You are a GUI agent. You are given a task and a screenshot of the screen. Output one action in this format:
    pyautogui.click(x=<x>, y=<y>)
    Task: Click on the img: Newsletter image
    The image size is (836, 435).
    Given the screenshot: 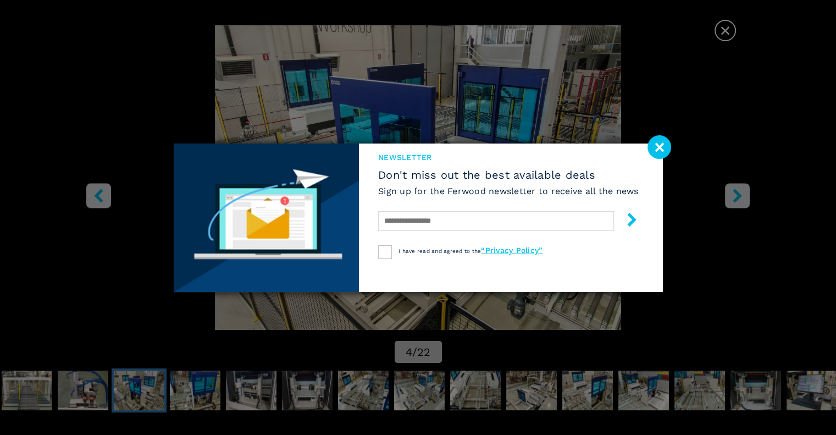 What is the action you would take?
    pyautogui.click(x=266, y=218)
    